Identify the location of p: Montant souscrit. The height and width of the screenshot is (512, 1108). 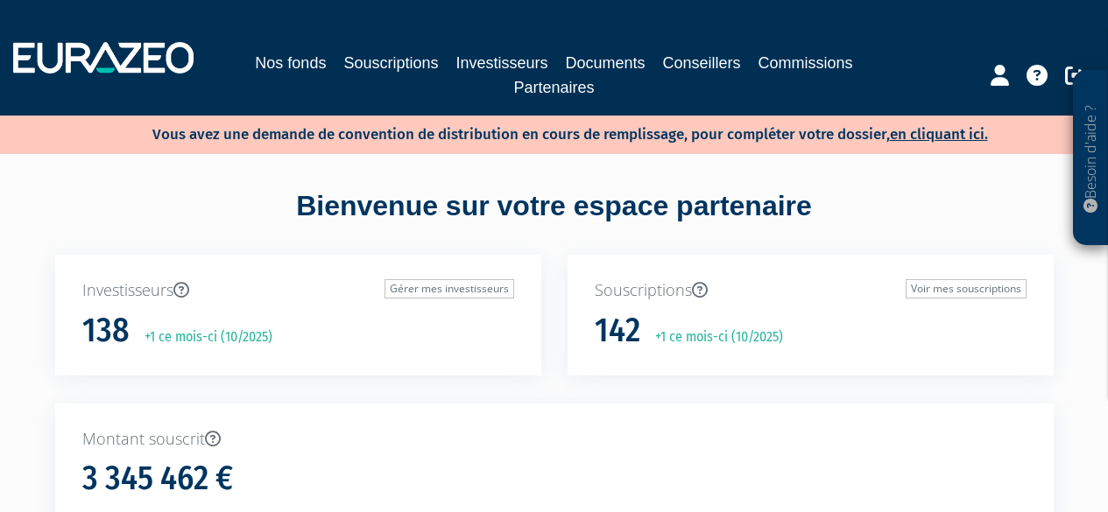
(554, 440).